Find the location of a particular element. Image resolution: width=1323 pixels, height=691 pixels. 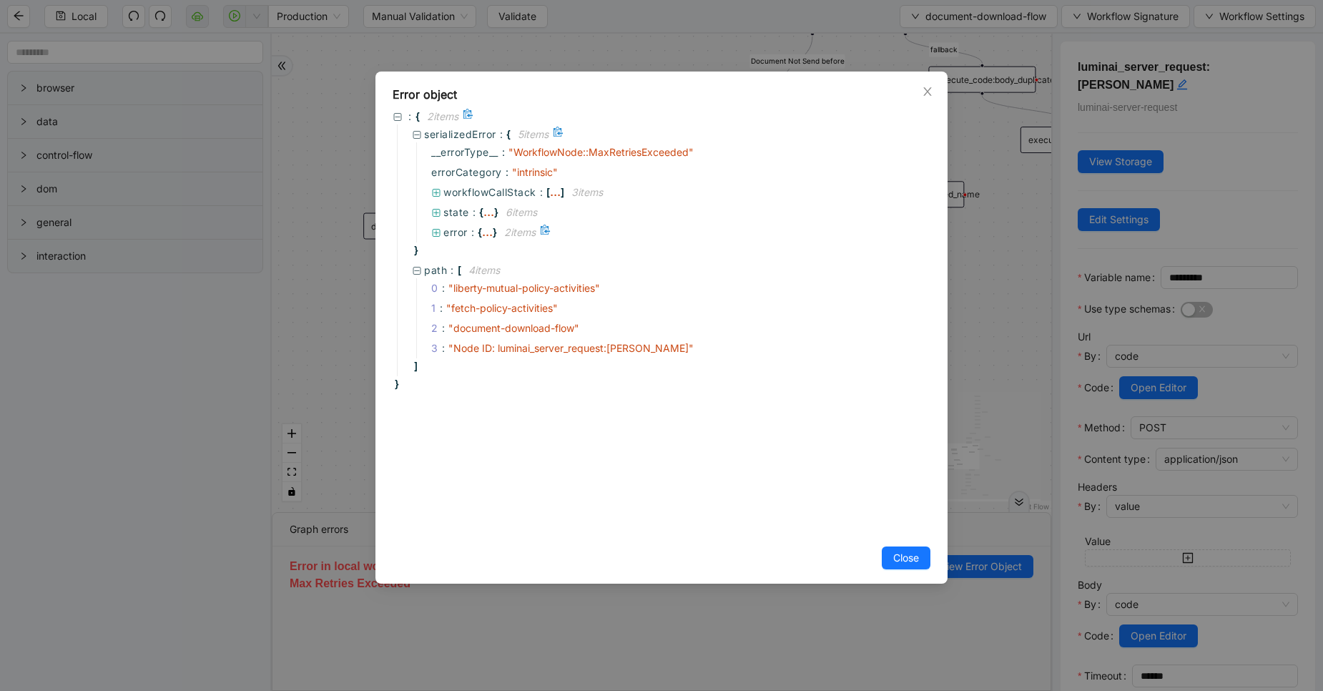

span: 2 is located at coordinates (440, 328).